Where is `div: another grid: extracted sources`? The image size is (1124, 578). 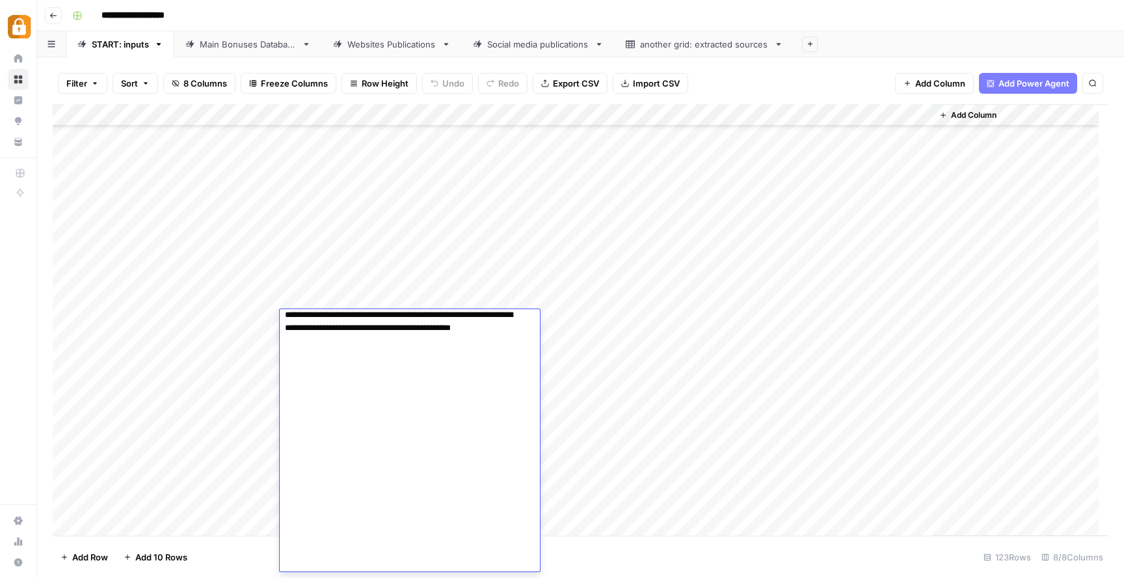 div: another grid: extracted sources is located at coordinates (705, 44).